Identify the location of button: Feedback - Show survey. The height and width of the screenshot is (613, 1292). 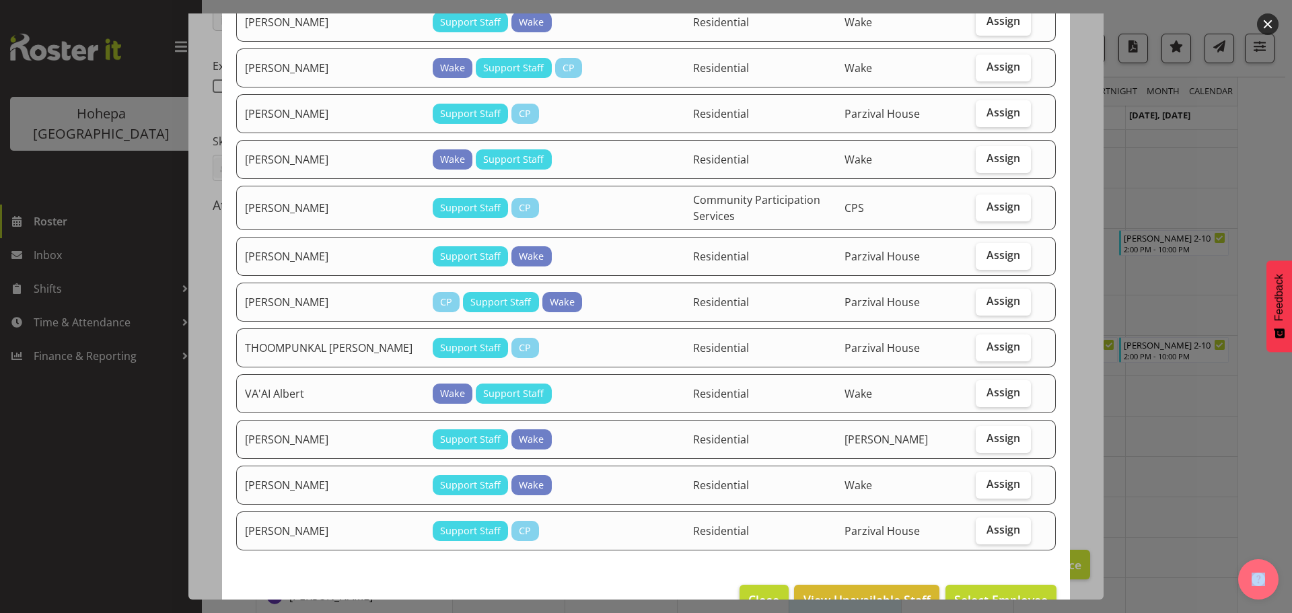
(1280, 306).